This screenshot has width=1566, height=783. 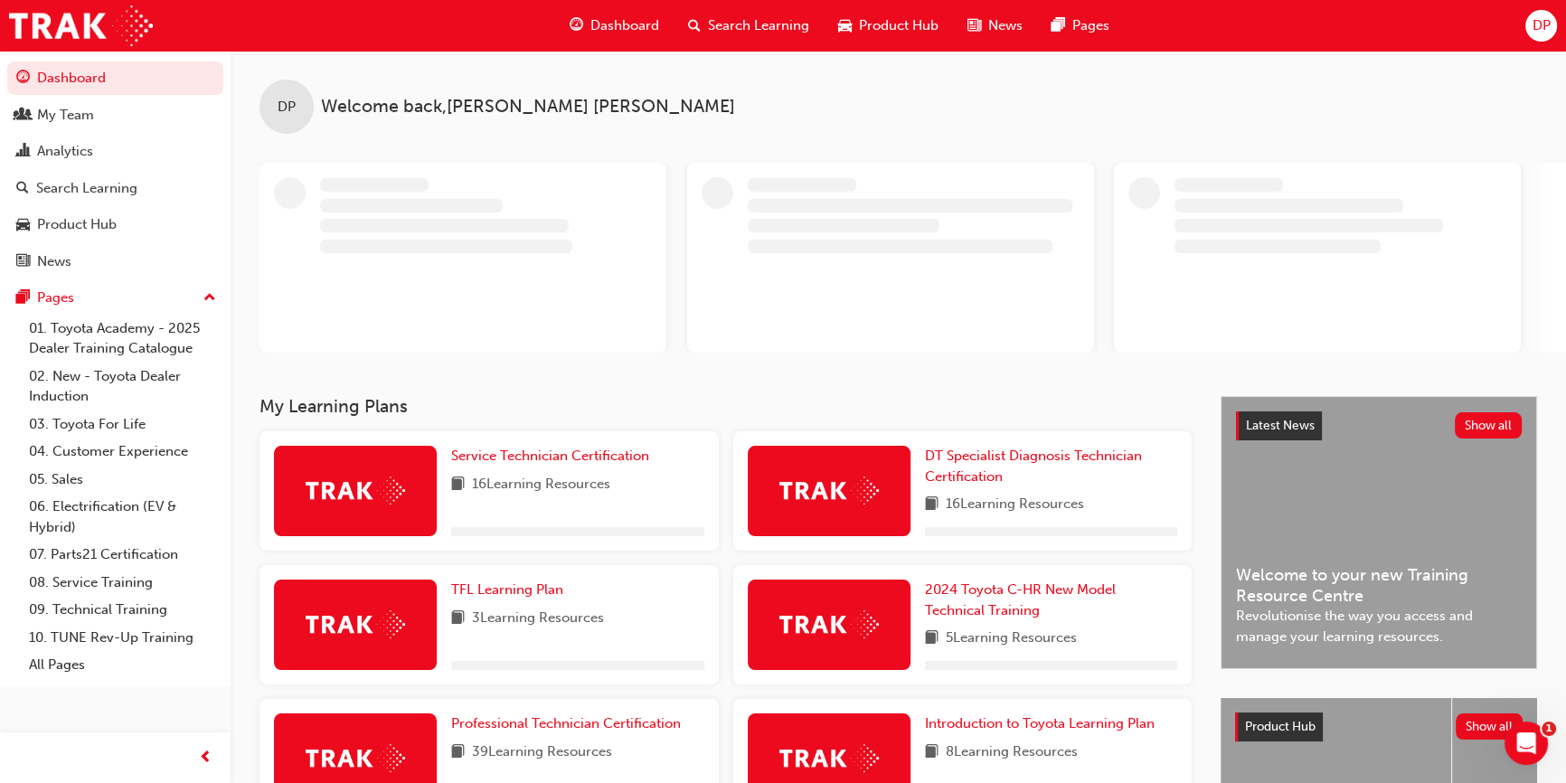 What do you see at coordinates (1541, 25) in the screenshot?
I see `button: DP` at bounding box center [1541, 25].